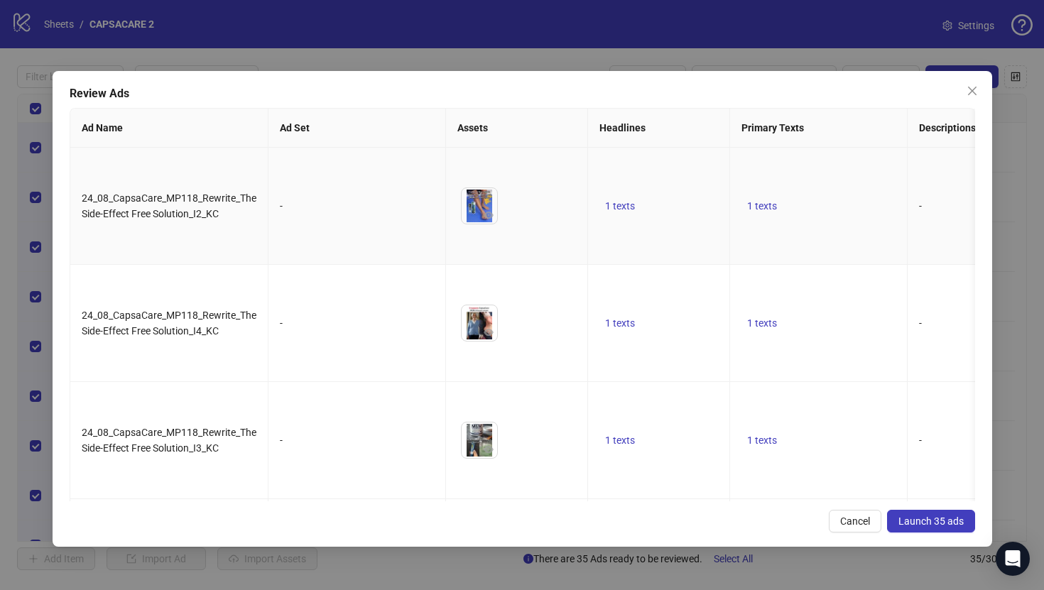 This screenshot has width=1044, height=590. What do you see at coordinates (855, 521) in the screenshot?
I see `button: Cancel` at bounding box center [855, 521].